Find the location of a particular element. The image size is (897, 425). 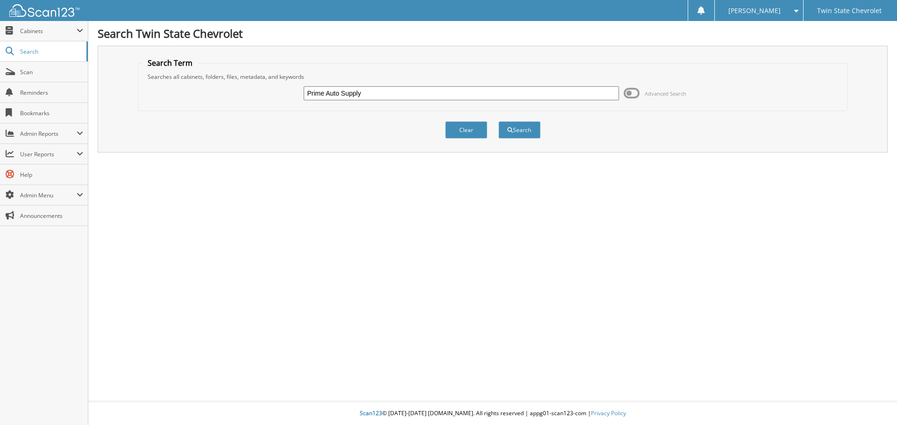

span: Scan123 is located at coordinates (371, 413).